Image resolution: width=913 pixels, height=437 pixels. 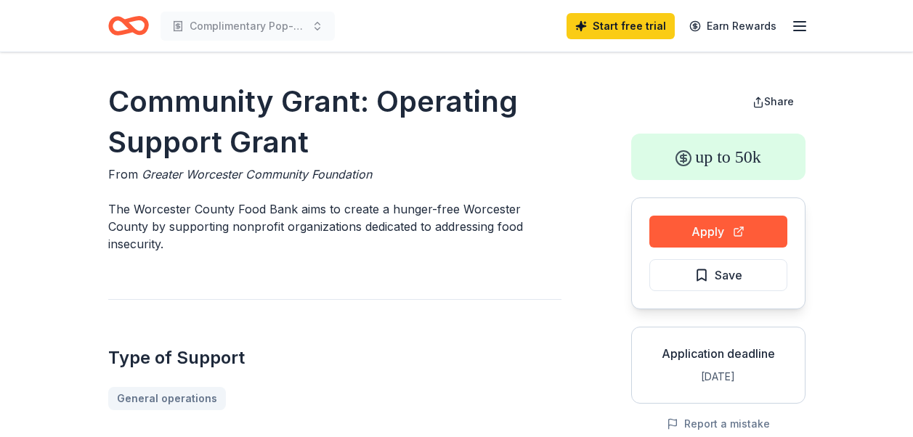 What do you see at coordinates (248, 26) in the screenshot?
I see `button: Complimentary Pop-Up Nutrition Stations` at bounding box center [248, 26].